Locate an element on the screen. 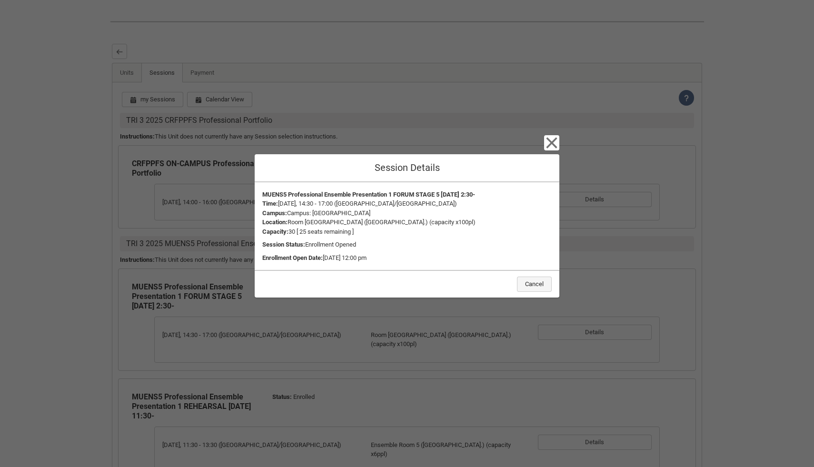 This screenshot has width=814, height=467. strong: Location : is located at coordinates (275, 222).